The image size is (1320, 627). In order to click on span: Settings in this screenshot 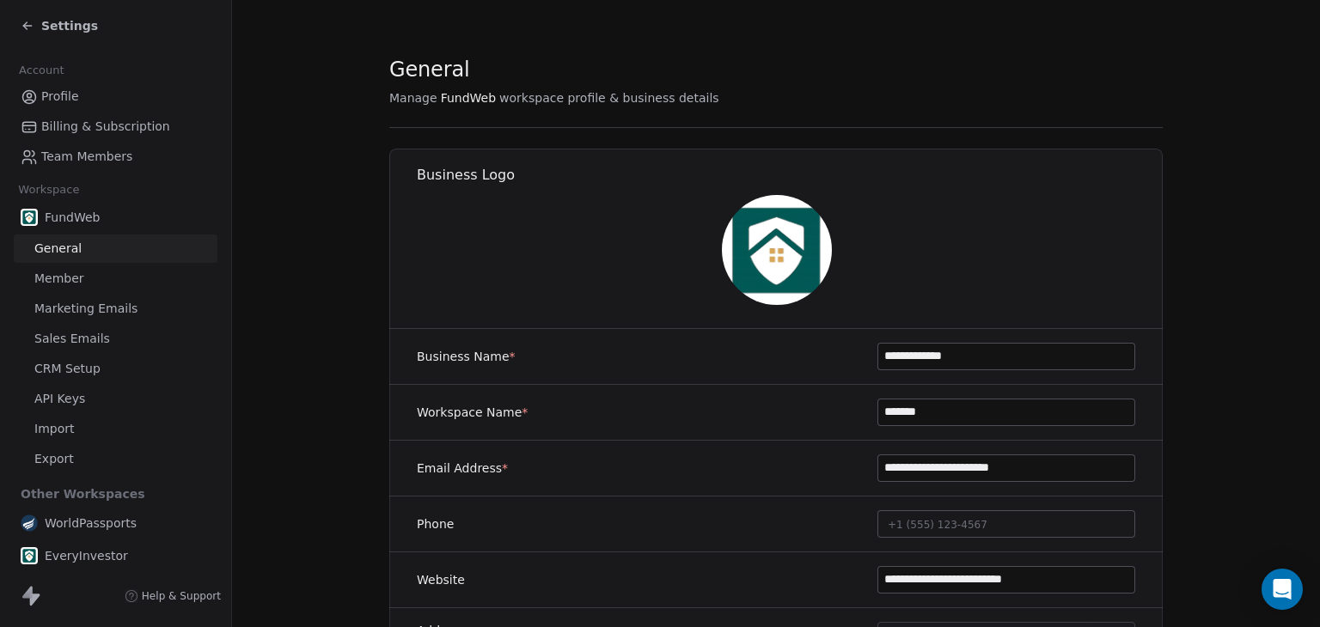, I will do `click(70, 26)`.